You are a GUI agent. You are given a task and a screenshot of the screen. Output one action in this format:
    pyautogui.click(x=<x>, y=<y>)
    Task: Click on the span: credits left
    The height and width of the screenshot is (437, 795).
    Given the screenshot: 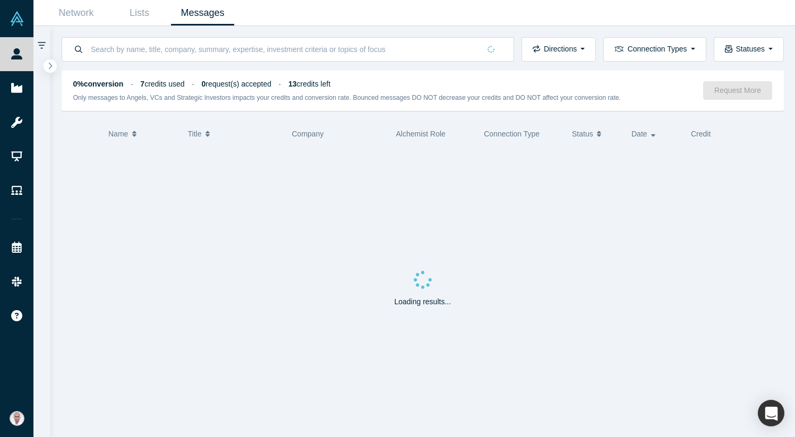 What is the action you would take?
    pyautogui.click(x=309, y=84)
    